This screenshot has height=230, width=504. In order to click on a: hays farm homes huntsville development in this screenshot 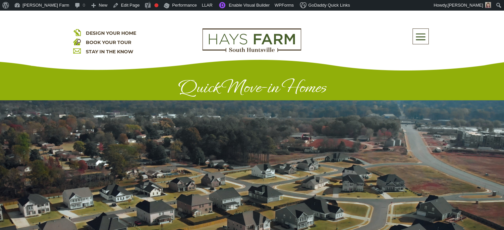, I will do `click(252, 51)`.